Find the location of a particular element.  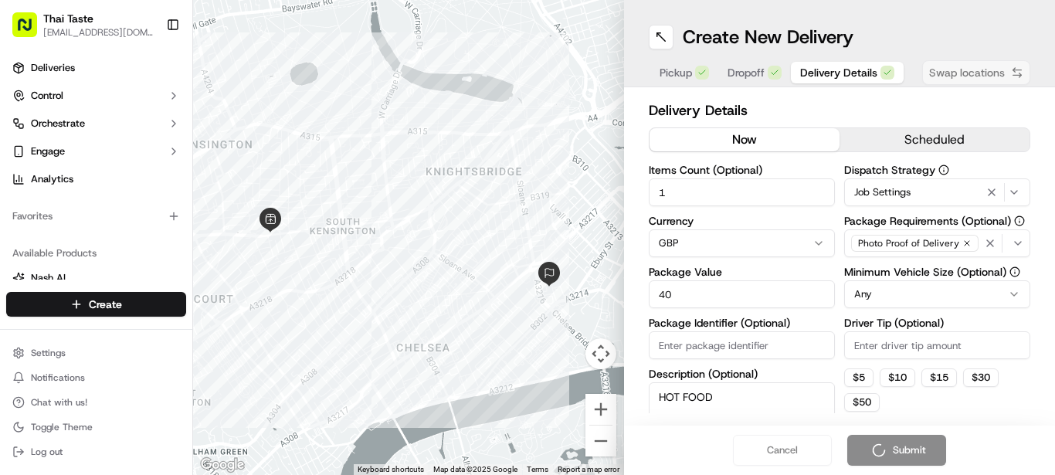

span: Log out is located at coordinates (46, 452).